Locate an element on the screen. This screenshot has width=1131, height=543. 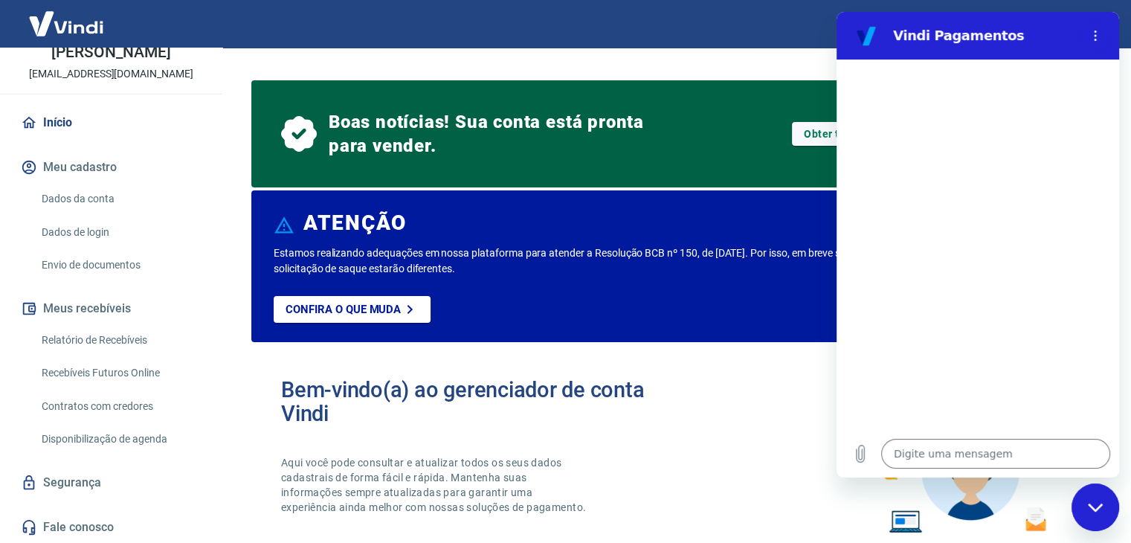
a: Obter token de integração is located at coordinates (869, 134).